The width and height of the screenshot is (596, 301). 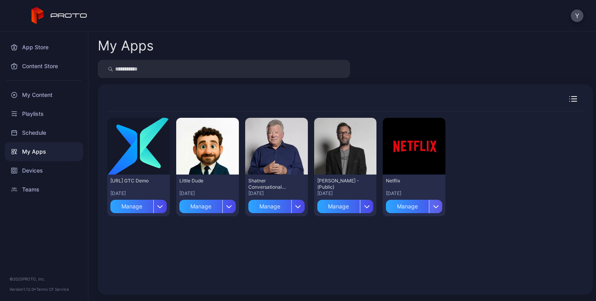 What do you see at coordinates (44, 95) in the screenshot?
I see `a: My Content` at bounding box center [44, 95].